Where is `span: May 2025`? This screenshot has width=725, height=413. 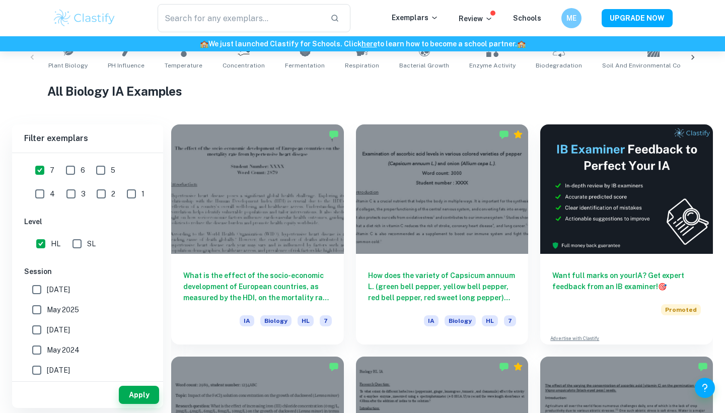
span: May 2025 is located at coordinates (63, 310).